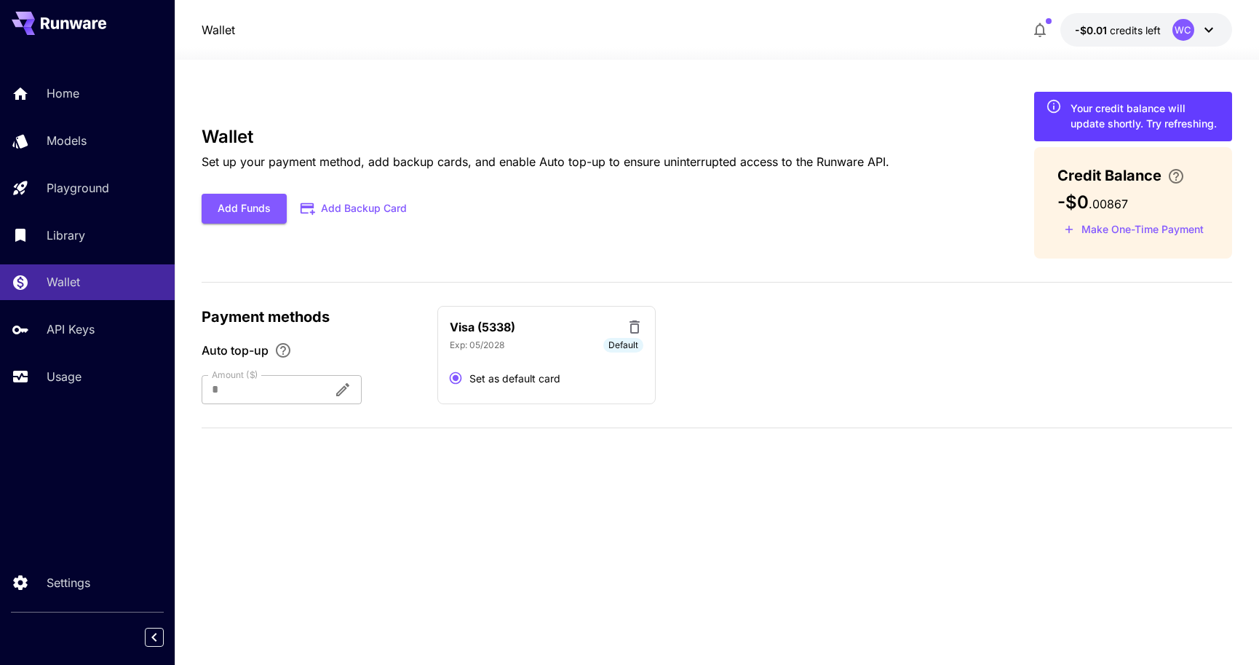 The width and height of the screenshot is (1259, 665). I want to click on p: Visa (5338), so click(483, 327).